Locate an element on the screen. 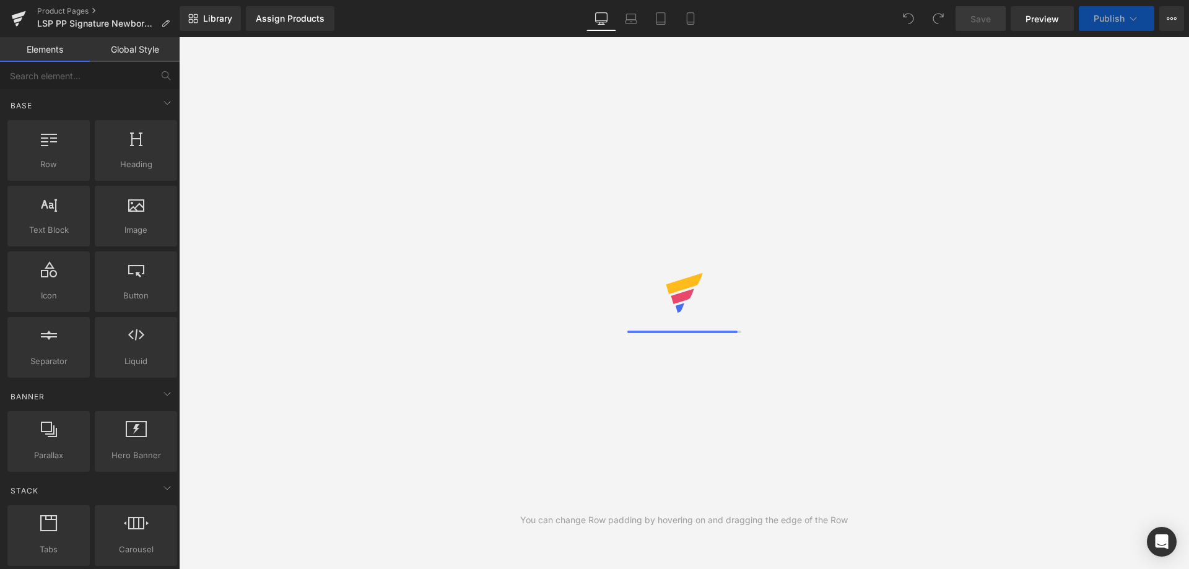  div: Assign Products is located at coordinates (290, 19).